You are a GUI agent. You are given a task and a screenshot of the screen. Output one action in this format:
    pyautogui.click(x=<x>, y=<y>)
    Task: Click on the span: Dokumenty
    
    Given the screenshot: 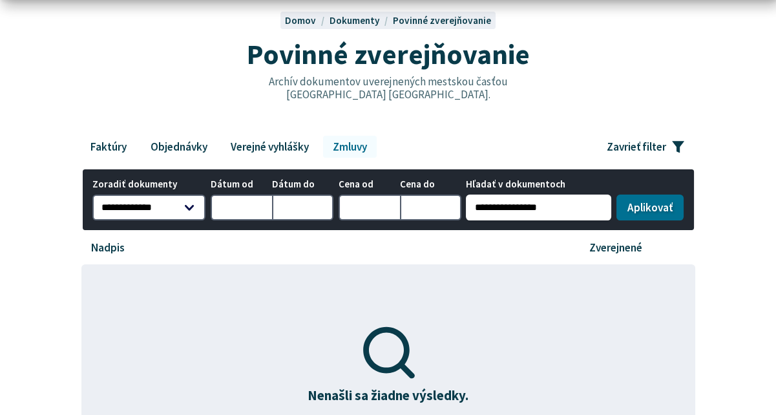 What is the action you would take?
    pyautogui.click(x=355, y=20)
    